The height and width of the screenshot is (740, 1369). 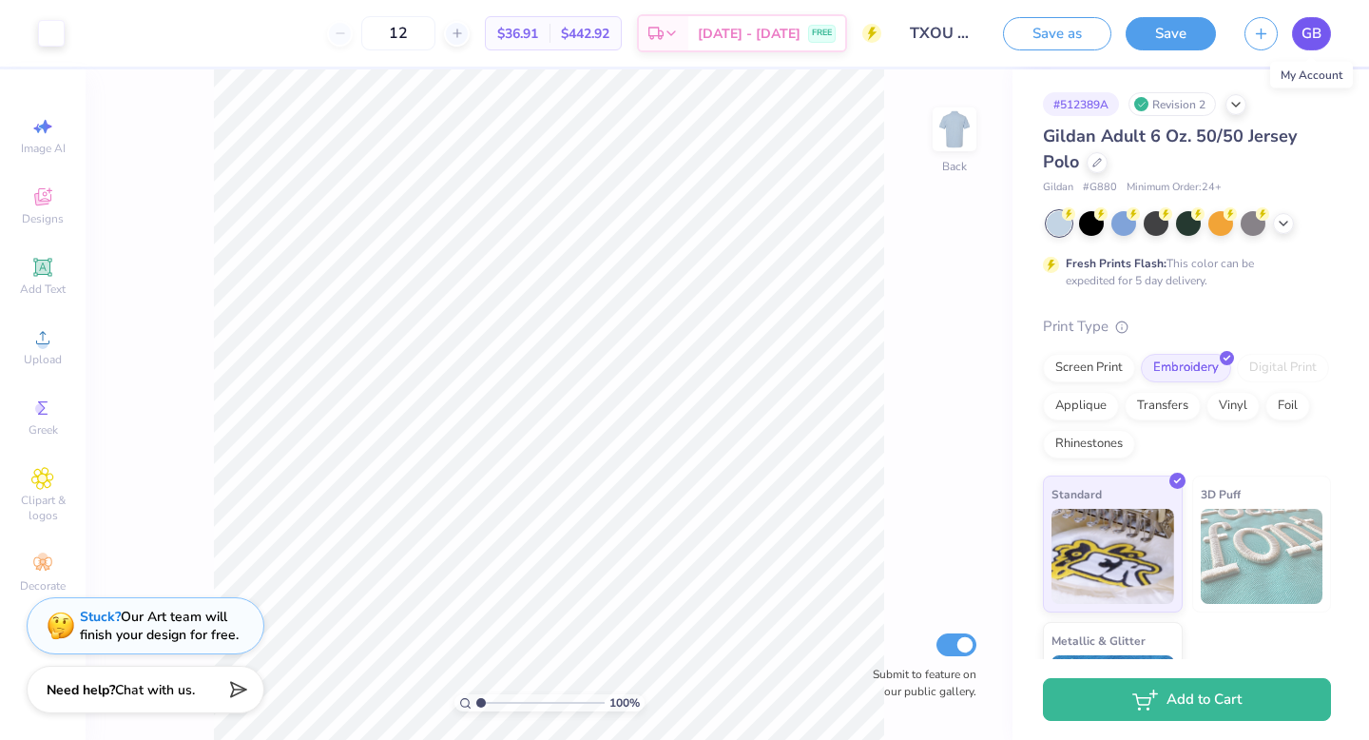 I want to click on div: Screen Print, so click(x=1089, y=368).